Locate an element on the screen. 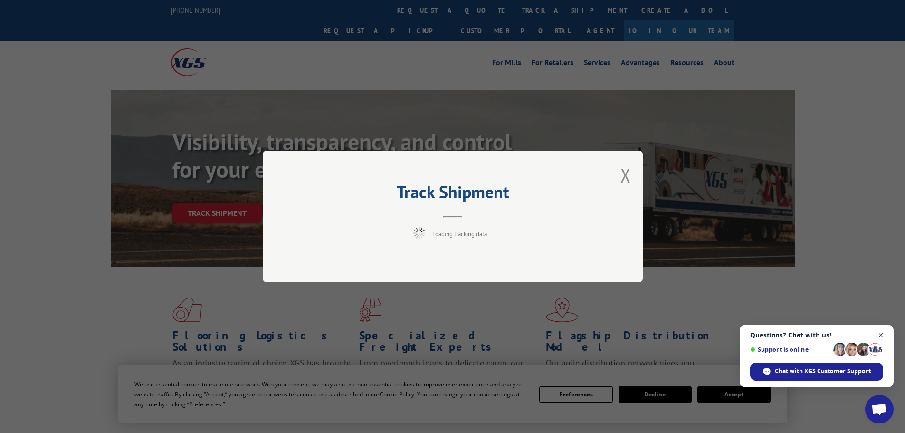 This screenshot has height=433, width=905. h2: Track Shipment is located at coordinates (453, 194).